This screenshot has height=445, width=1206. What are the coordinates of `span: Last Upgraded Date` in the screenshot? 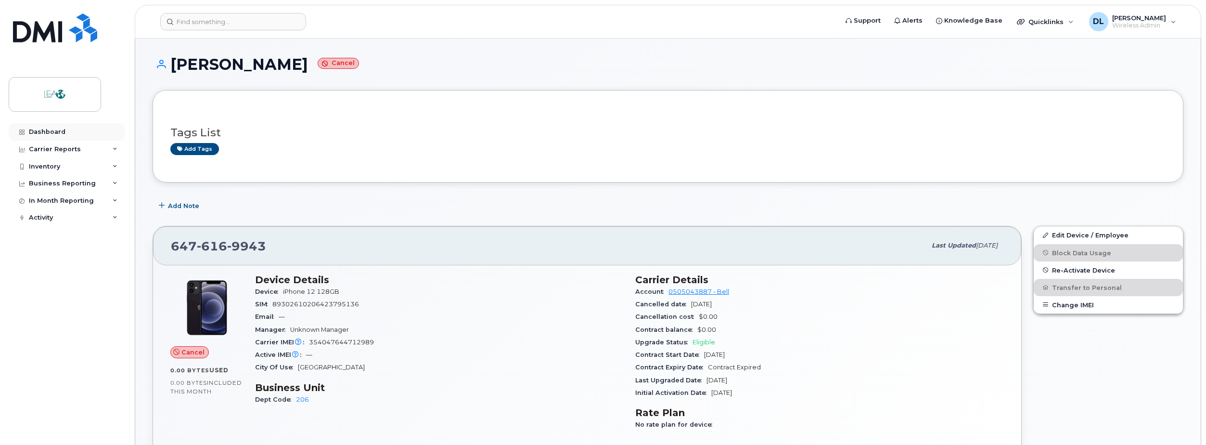 It's located at (671, 380).